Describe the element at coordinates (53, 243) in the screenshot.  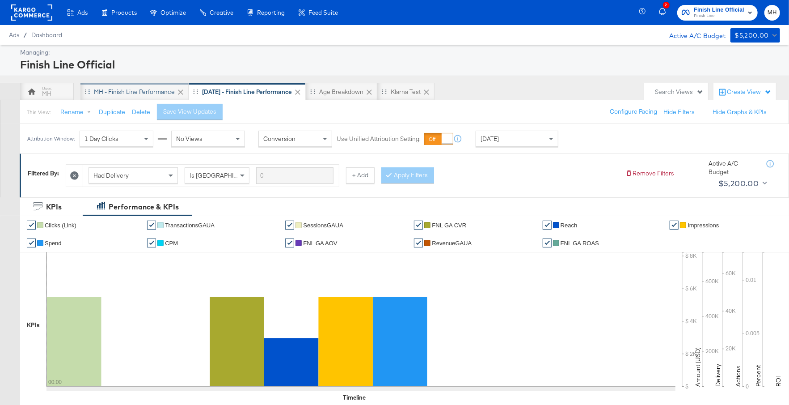
I see `span: Spend` at that location.